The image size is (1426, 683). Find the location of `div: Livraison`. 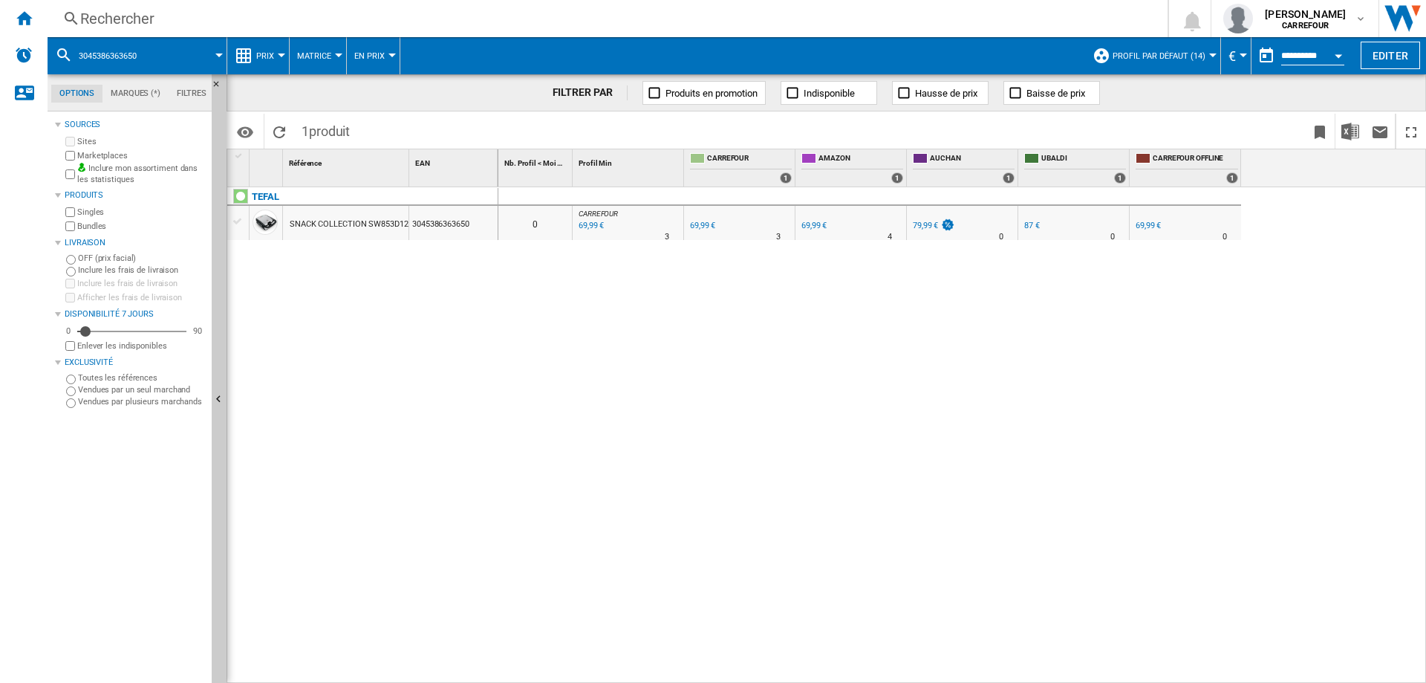

div: Livraison is located at coordinates (135, 243).